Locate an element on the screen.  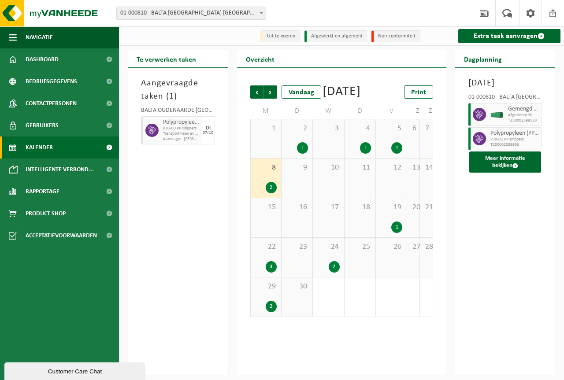
span: Afgesloten 30 m³ tapijtrollen is located at coordinates (524, 115).